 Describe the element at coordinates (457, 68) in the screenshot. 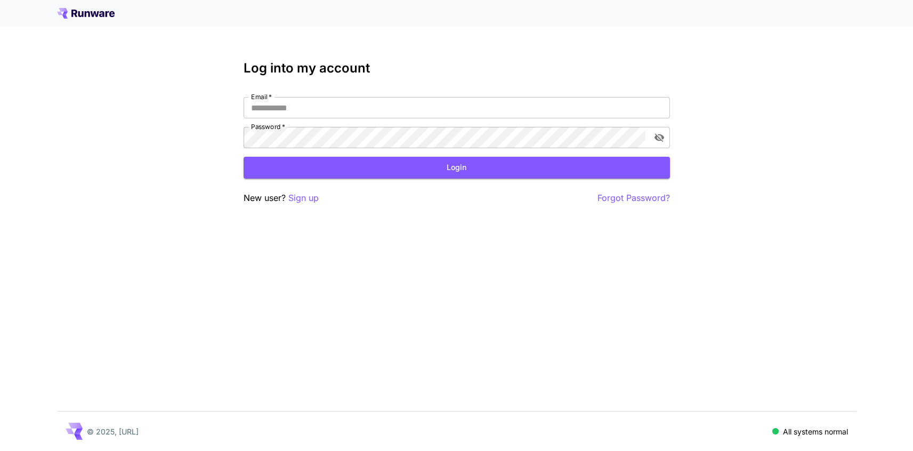

I see `h3: Log into my account` at that location.